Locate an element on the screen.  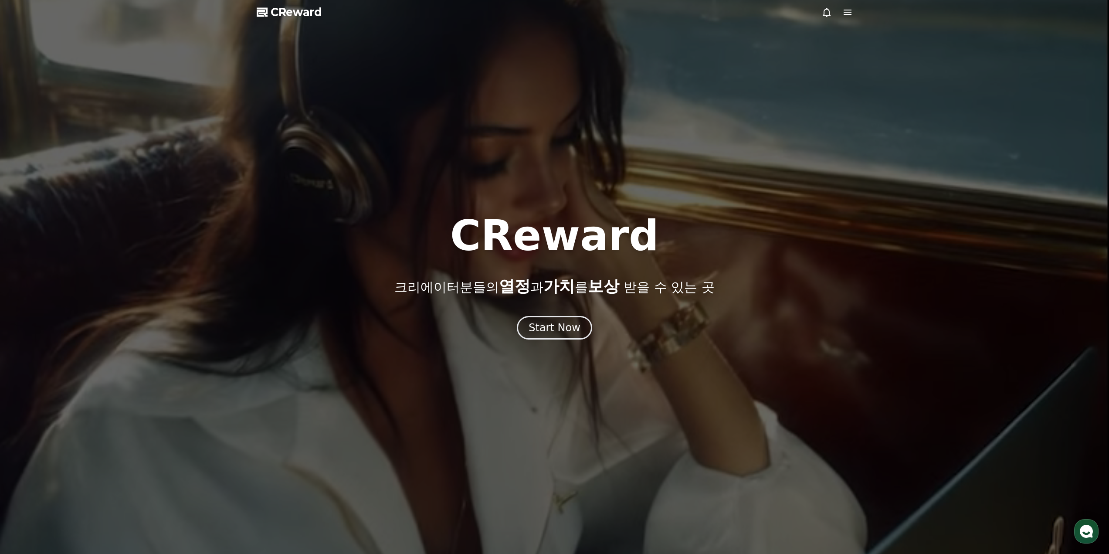
button: Start Now is located at coordinates (554, 328).